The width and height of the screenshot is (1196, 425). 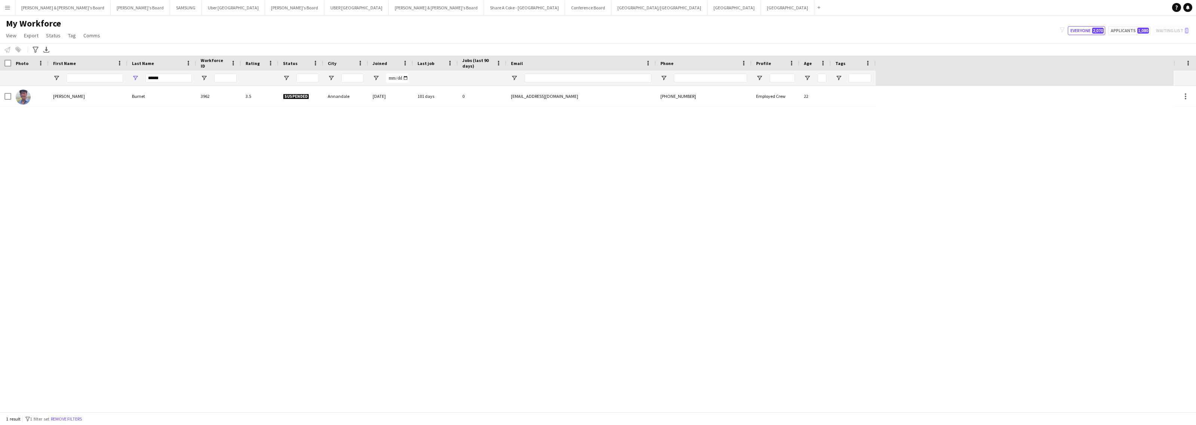 What do you see at coordinates (1097, 31) in the screenshot?
I see `span: 2,070` at bounding box center [1097, 31].